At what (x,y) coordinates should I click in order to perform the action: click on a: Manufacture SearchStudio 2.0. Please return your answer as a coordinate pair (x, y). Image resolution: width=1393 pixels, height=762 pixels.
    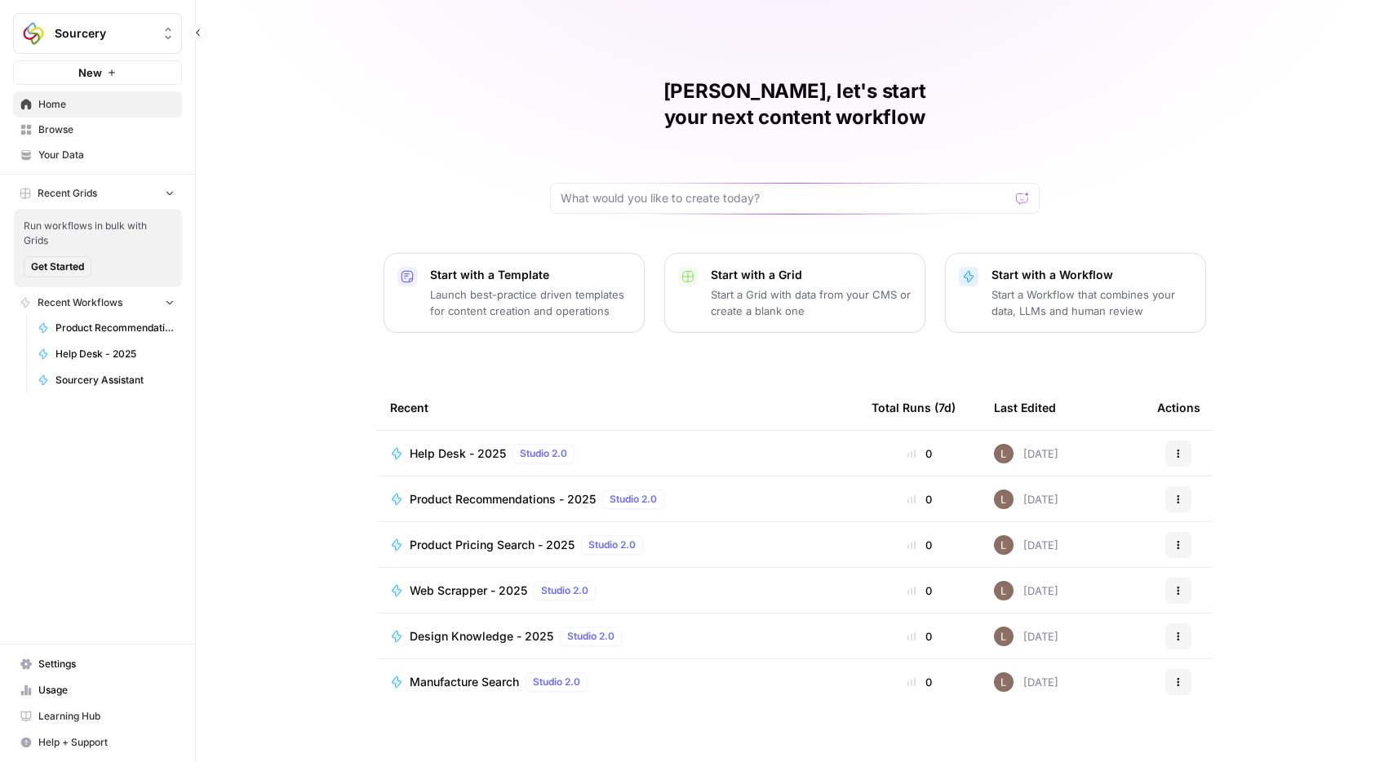
    Looking at the image, I should click on (618, 682).